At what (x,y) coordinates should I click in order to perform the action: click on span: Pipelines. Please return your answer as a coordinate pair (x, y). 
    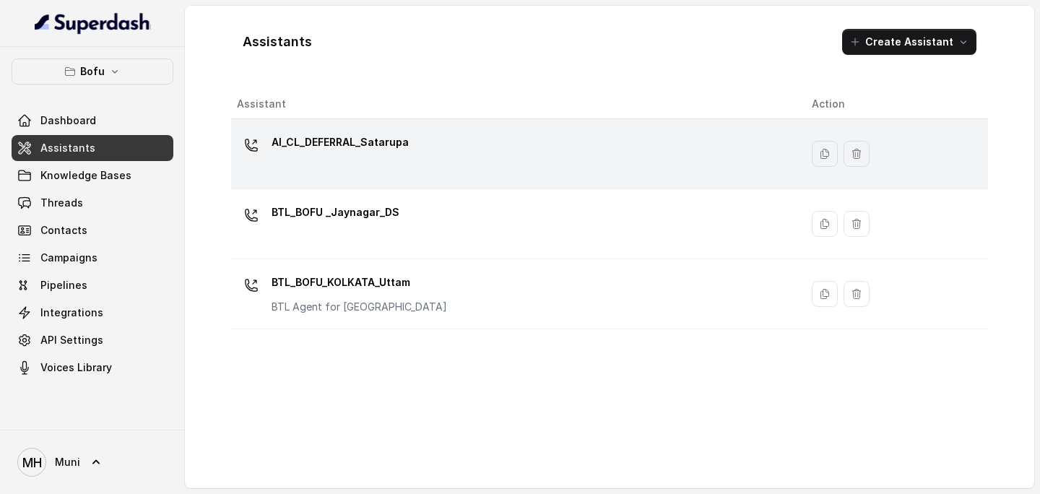
    Looking at the image, I should click on (64, 285).